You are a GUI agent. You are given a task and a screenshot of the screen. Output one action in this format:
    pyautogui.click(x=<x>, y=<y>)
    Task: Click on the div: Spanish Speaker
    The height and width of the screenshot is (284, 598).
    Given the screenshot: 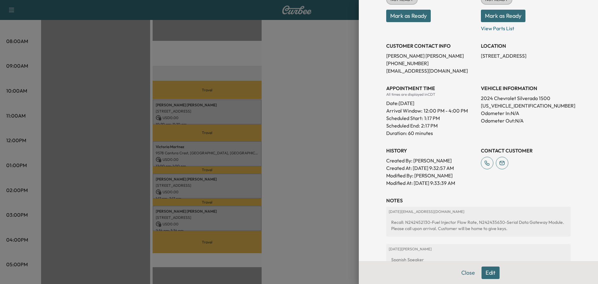 What is the action you would take?
    pyautogui.click(x=478, y=259)
    